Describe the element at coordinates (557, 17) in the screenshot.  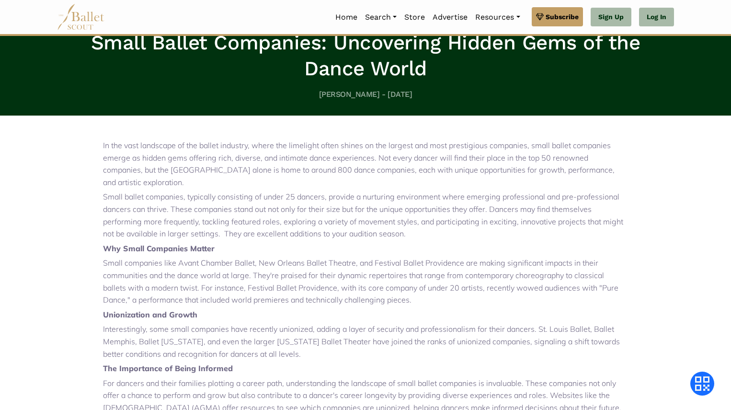
I see `a: Subscribe` at that location.